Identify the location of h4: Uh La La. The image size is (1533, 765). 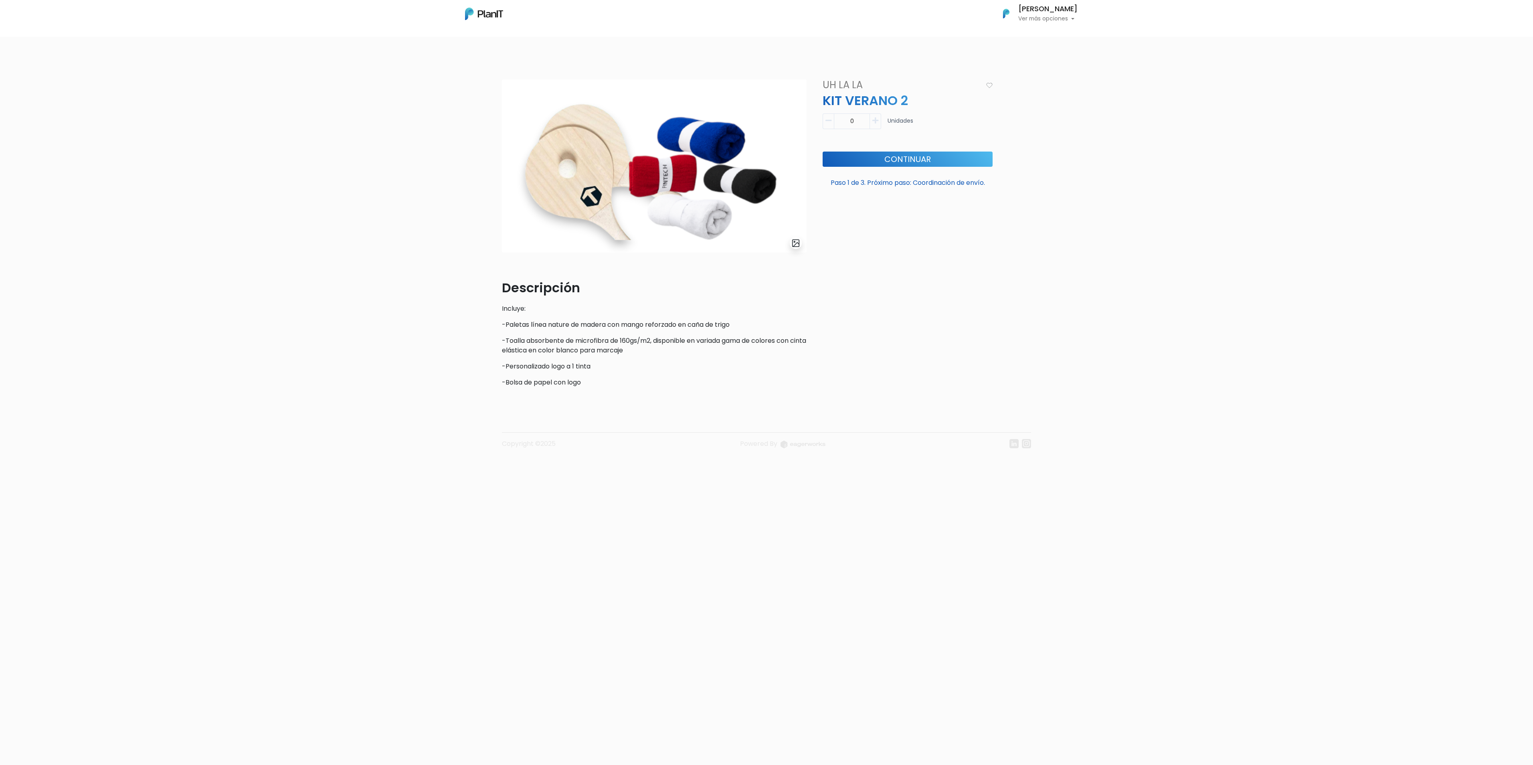
(900, 85).